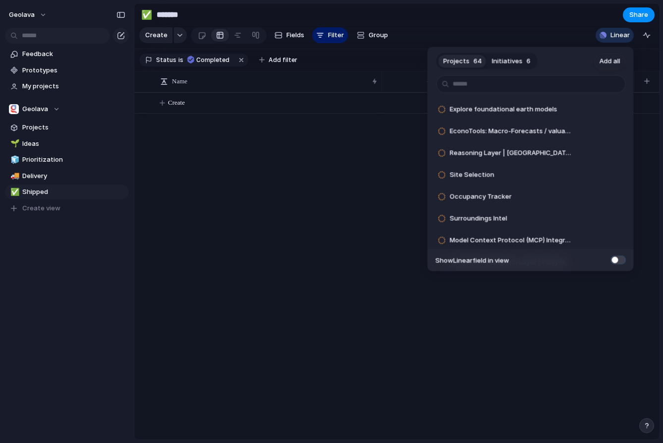 Image resolution: width=663 pixels, height=443 pixels. I want to click on span: Occupancy Tracker, so click(481, 197).